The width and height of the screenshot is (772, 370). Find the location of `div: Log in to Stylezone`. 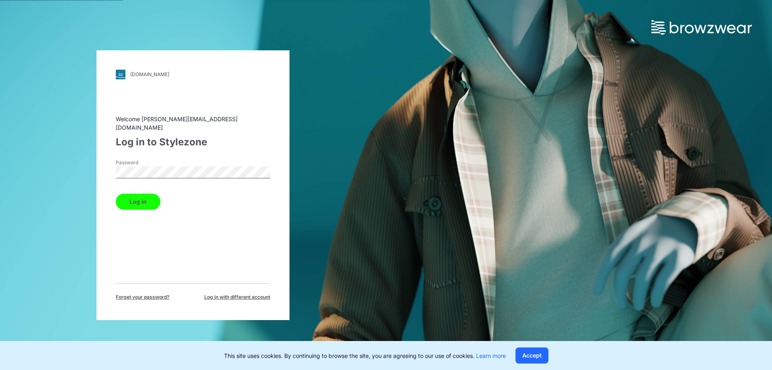

div: Log in to Stylezone is located at coordinates (193, 142).